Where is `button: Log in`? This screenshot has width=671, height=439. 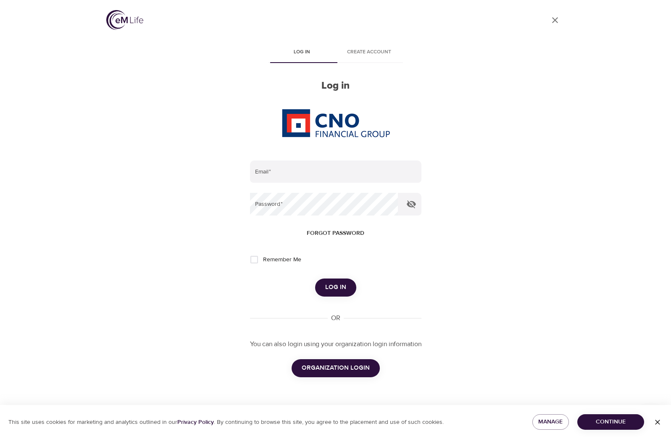
button: Log in is located at coordinates (336, 287).